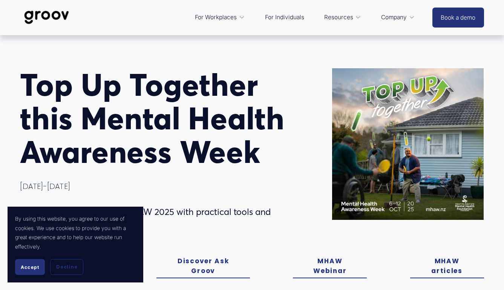  Describe the element at coordinates (203, 266) in the screenshot. I see `a: Discover Ask Groov` at that location.